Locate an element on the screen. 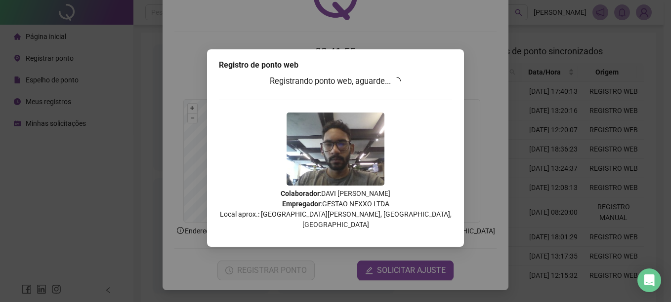  strong: Colaborador is located at coordinates (300, 194).